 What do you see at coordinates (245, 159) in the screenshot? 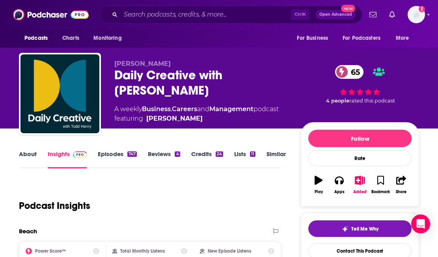
I see `a: Lists11` at bounding box center [245, 159].